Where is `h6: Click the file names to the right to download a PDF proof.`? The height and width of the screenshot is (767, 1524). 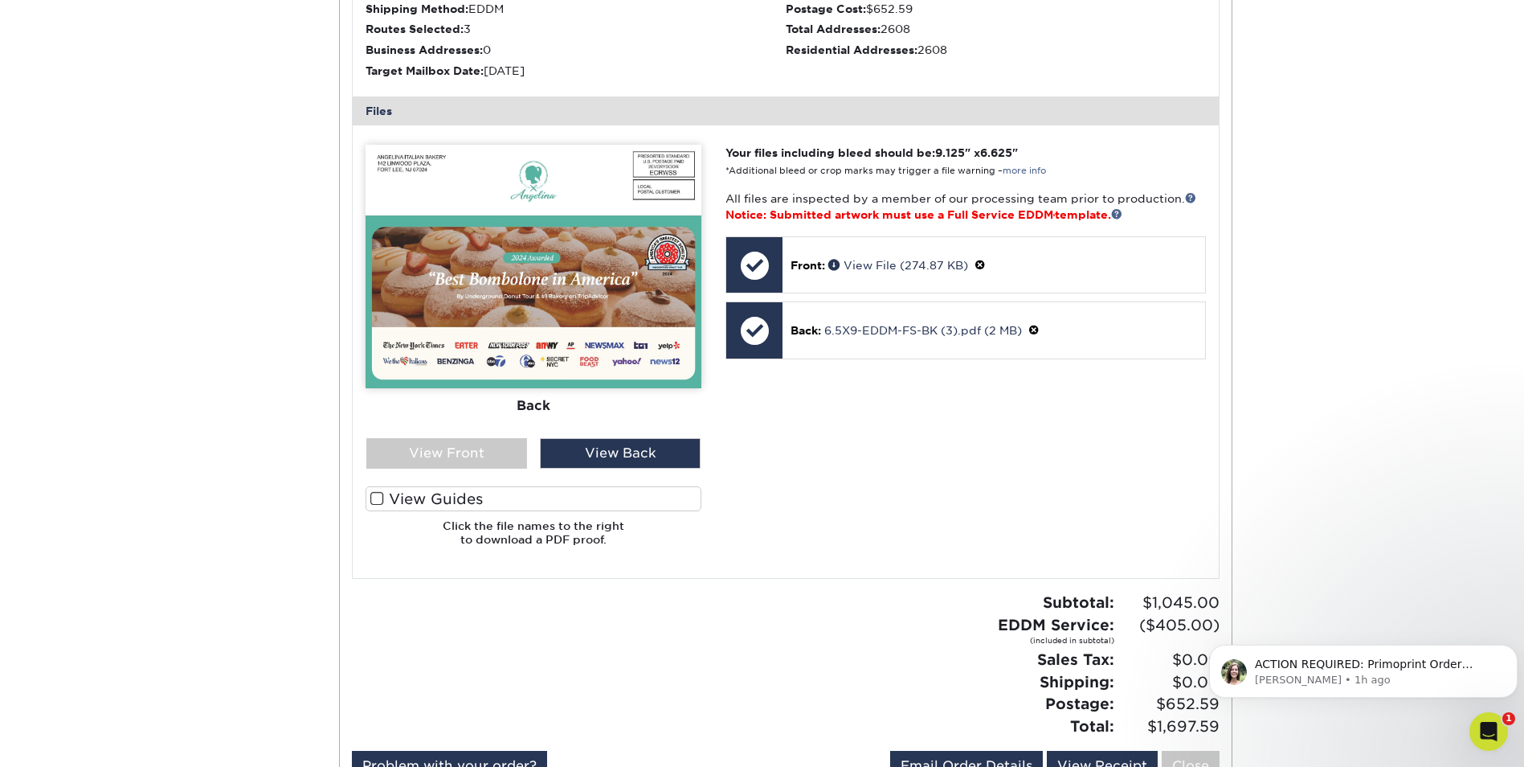
h6: Click the file names to the right to download a PDF proof. is located at coordinates (534, 538).